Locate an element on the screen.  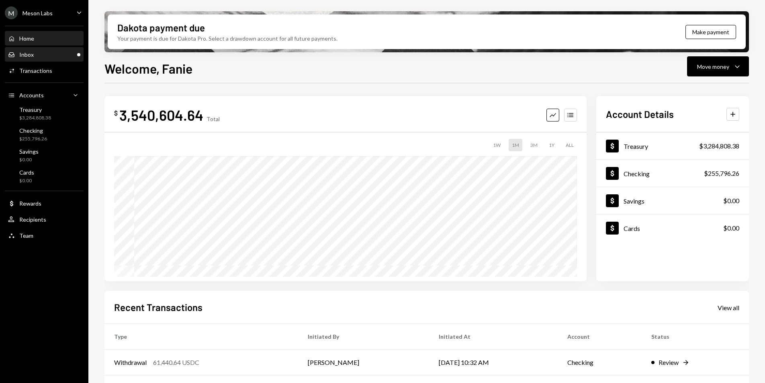
th: Initiated At is located at coordinates (494, 336).